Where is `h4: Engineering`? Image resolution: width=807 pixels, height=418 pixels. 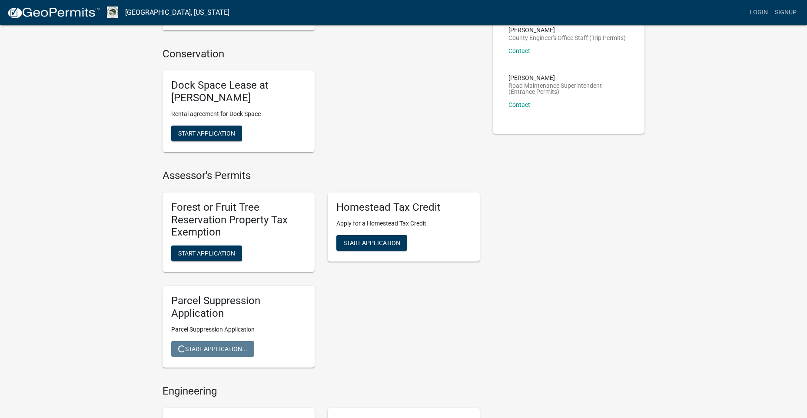
h4: Engineering is located at coordinates (321, 391).